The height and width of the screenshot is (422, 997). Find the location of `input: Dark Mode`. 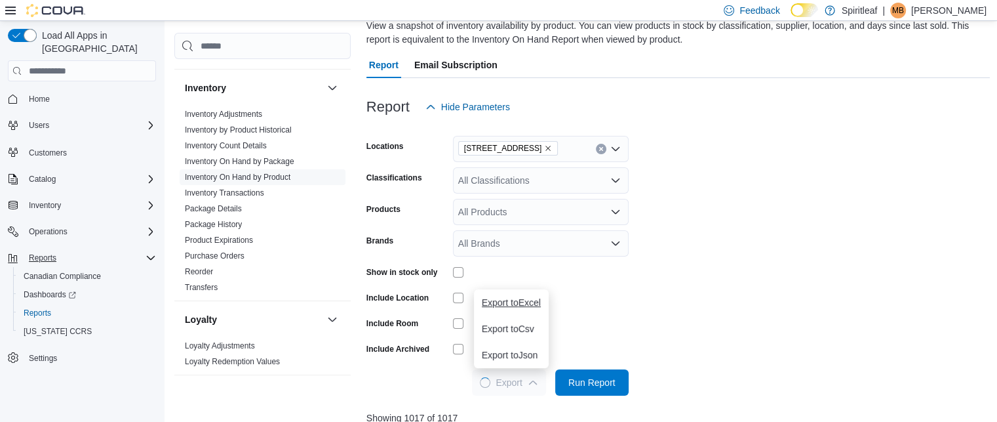

input: Dark Mode is located at coordinates (805, 10).